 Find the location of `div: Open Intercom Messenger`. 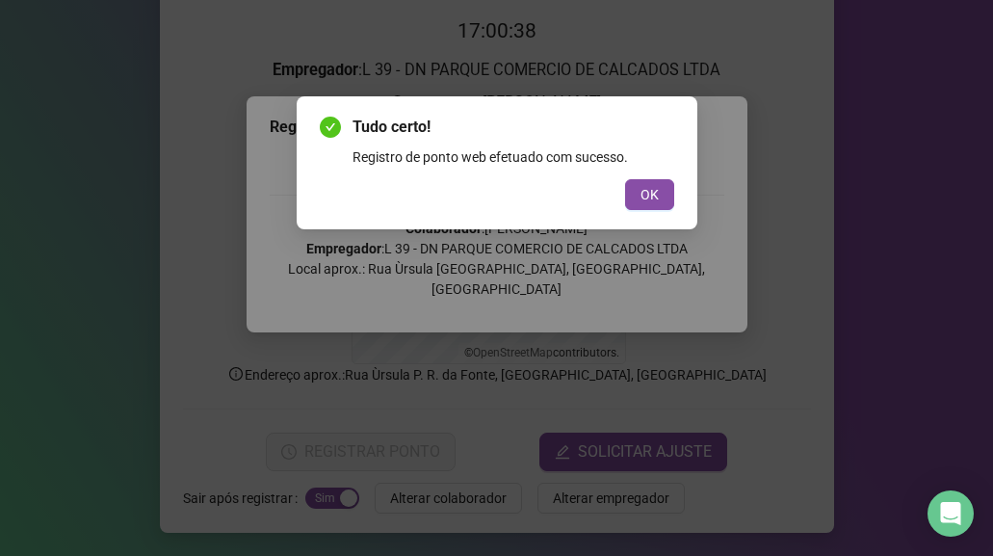

div: Open Intercom Messenger is located at coordinates (951, 513).